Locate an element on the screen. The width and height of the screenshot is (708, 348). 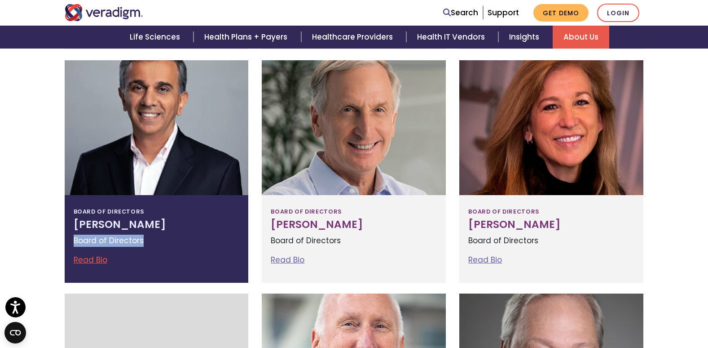
button: Open CMP widget is located at coordinates (15, 332).